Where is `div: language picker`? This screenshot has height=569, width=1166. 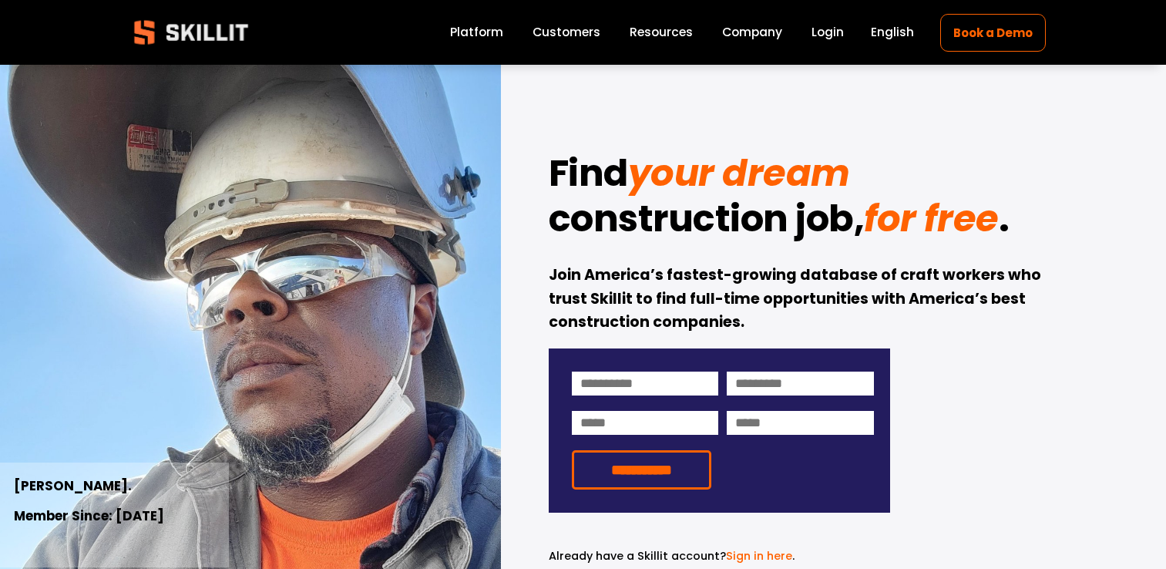
div: language picker is located at coordinates (892, 32).